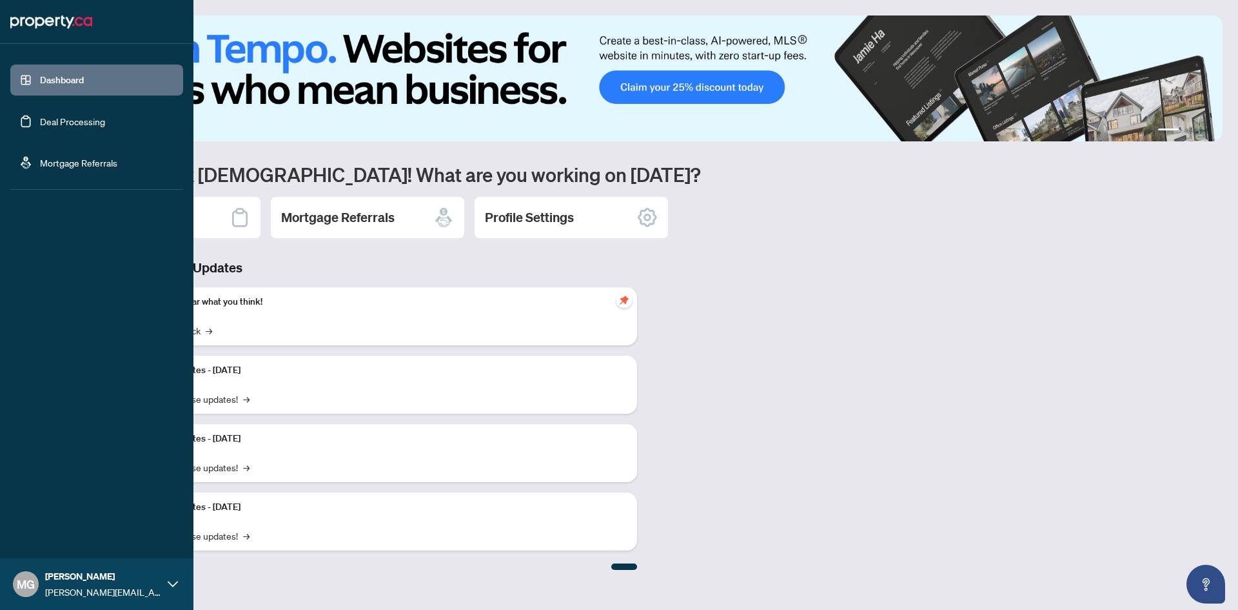 The width and height of the screenshot is (1238, 610). I want to click on button: 3, so click(1197, 131).